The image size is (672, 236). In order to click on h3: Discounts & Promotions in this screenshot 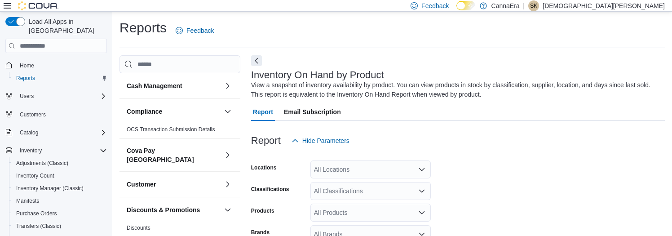, I will do `click(163, 210)`.